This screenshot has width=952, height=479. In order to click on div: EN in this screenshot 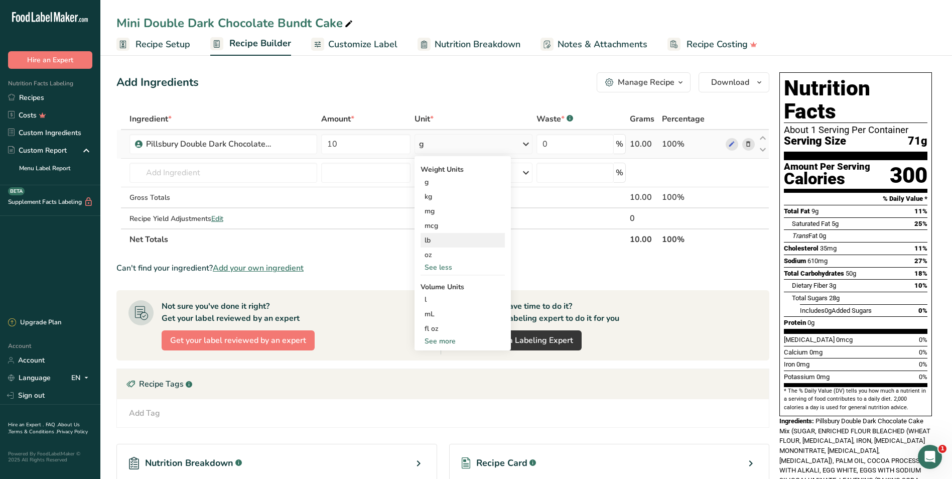, I will do `click(82, 378)`.